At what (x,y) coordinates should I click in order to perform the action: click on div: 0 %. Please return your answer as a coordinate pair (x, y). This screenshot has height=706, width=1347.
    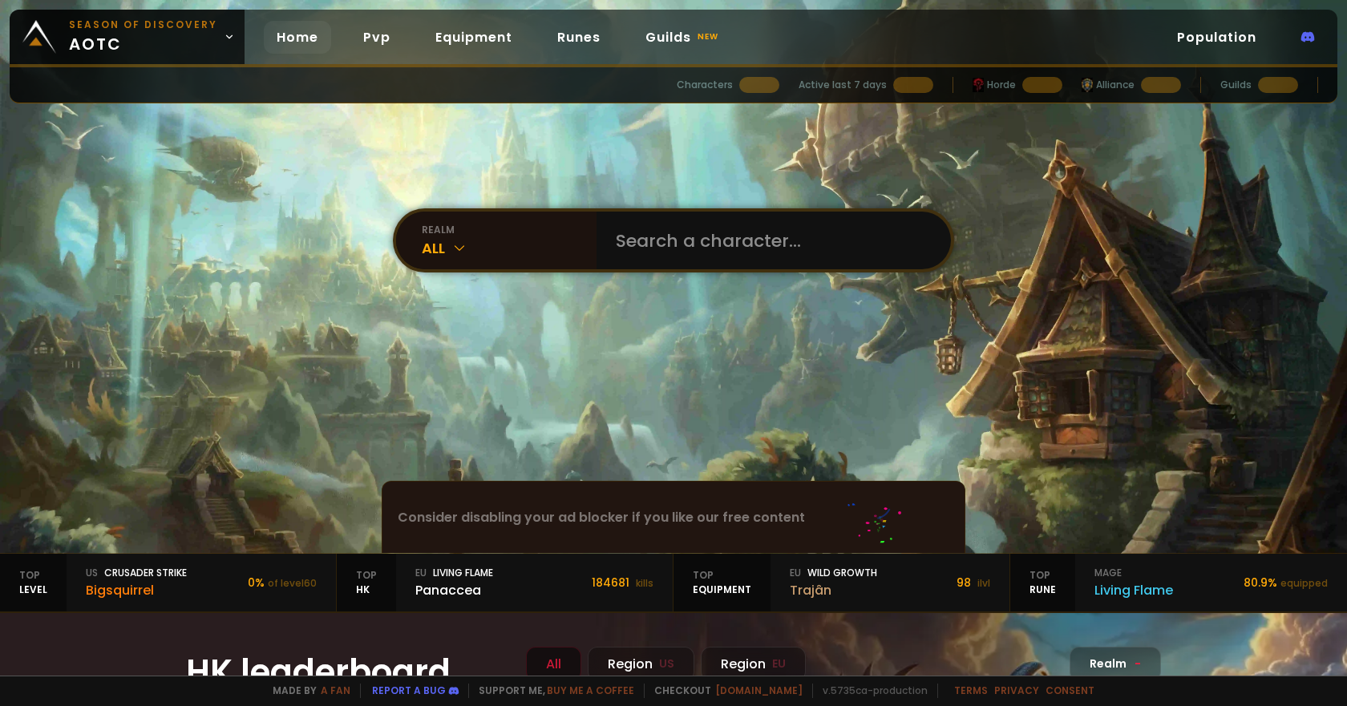
    Looking at the image, I should click on (282, 583).